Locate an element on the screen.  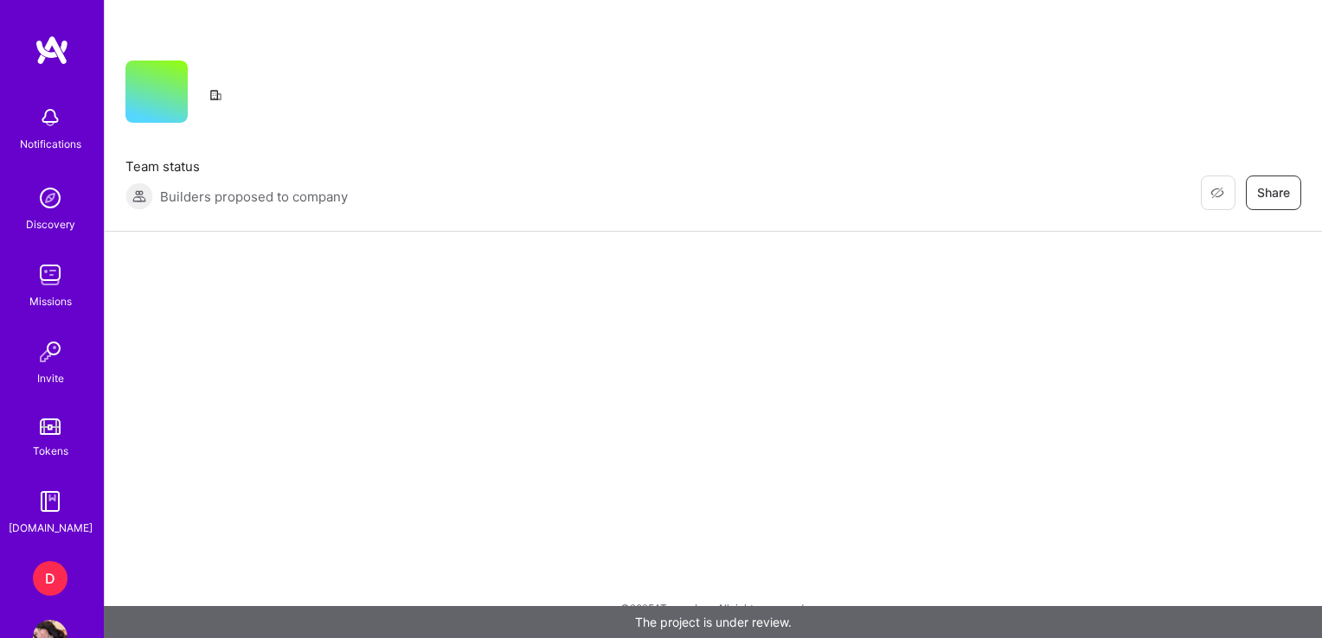
img: Invite is located at coordinates (50, 352).